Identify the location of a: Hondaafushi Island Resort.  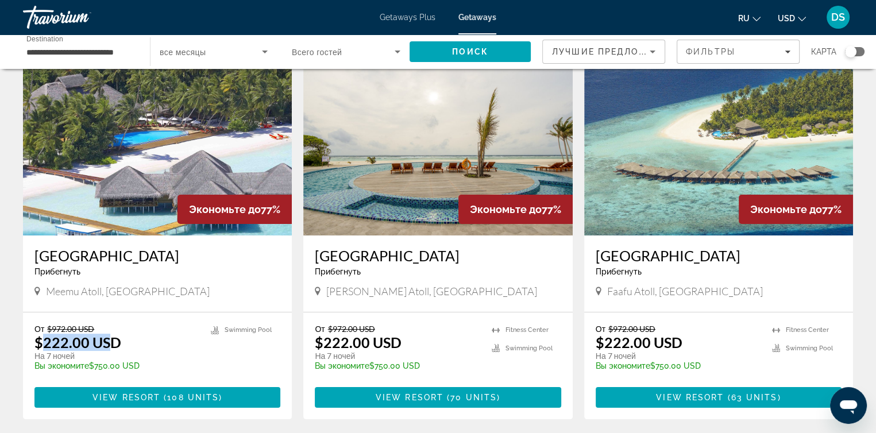
(438, 144).